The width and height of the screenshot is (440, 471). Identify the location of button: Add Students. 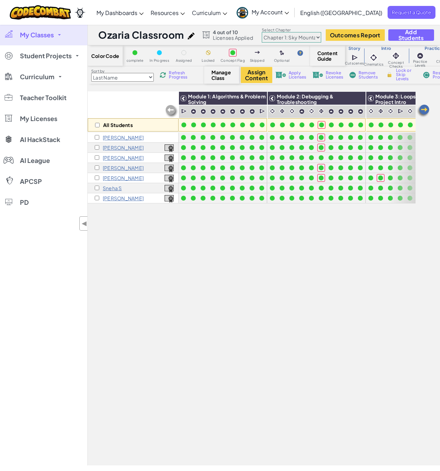
(411, 35).